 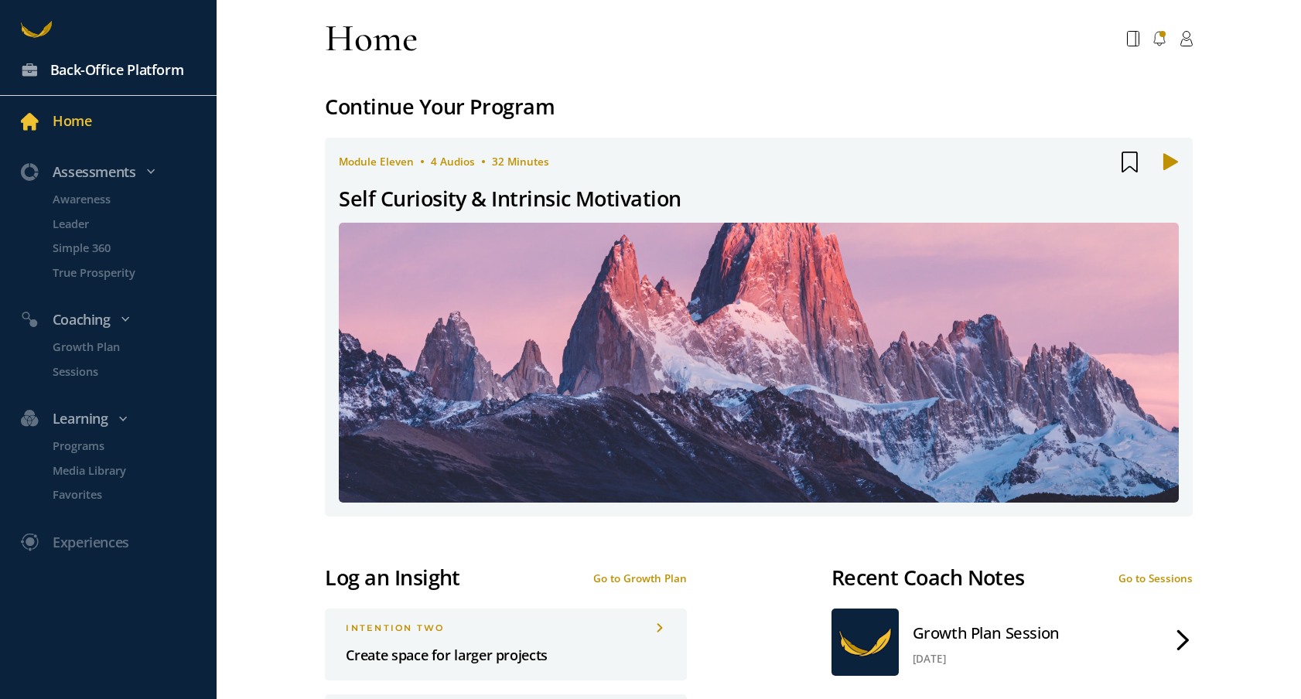 I want to click on p: Programs, so click(x=133, y=445).